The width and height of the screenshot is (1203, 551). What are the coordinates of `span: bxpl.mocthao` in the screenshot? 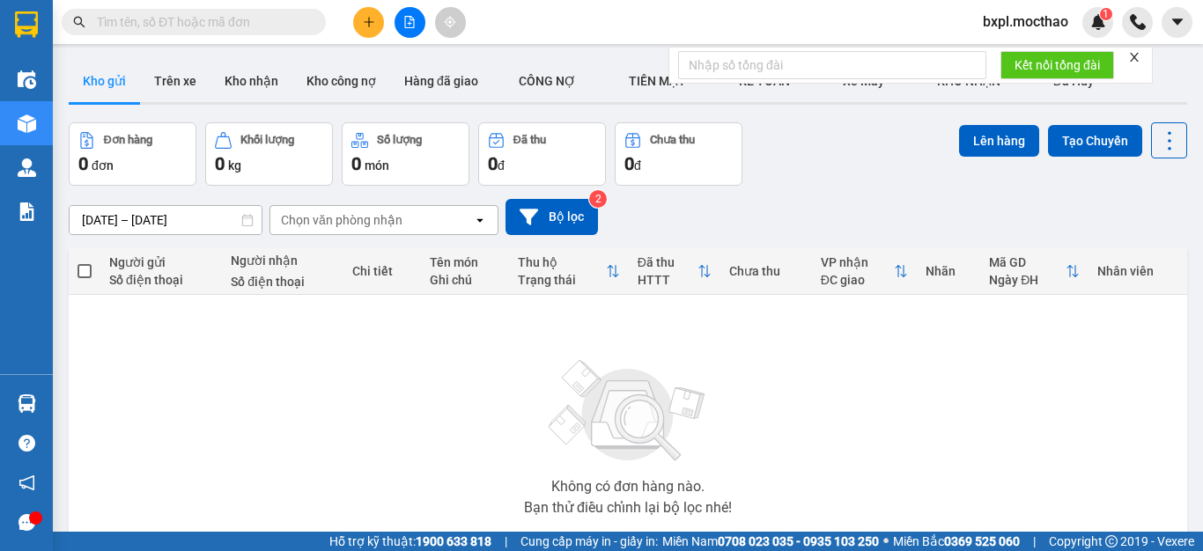 It's located at (1025, 21).